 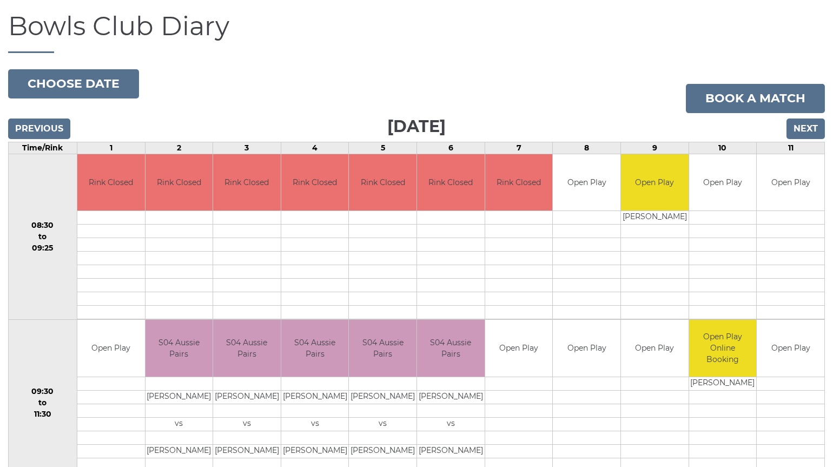 I want to click on td: 5, so click(x=383, y=148).